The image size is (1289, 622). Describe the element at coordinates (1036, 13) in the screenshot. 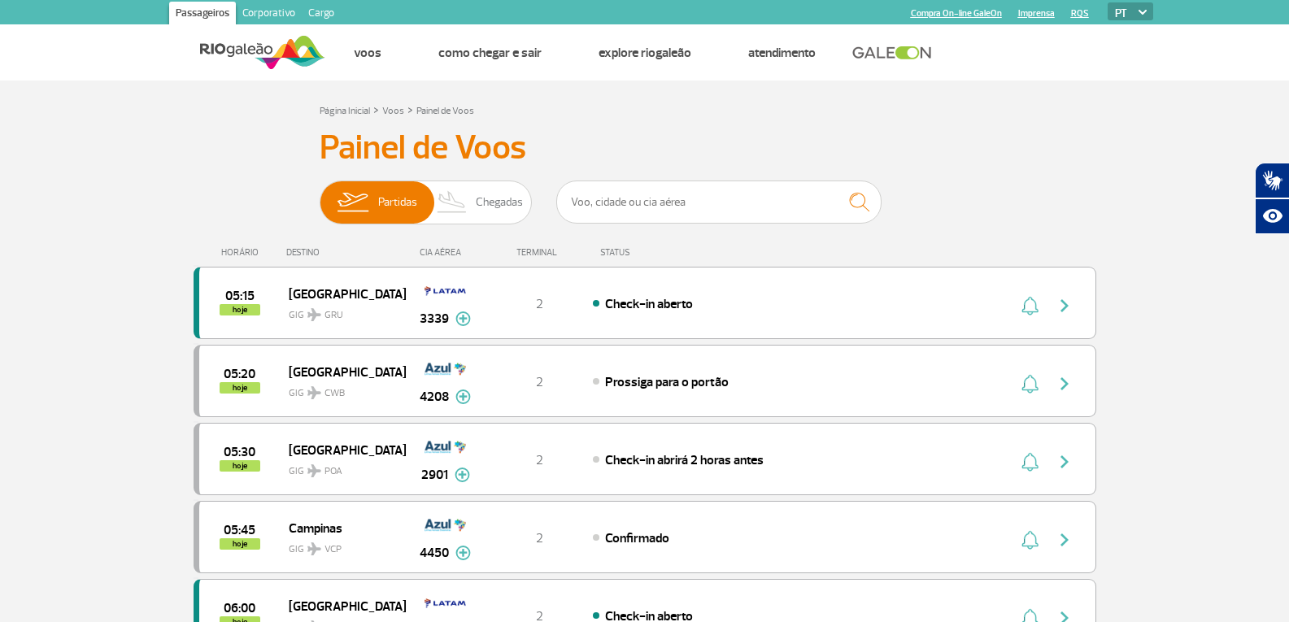

I see `a: Imprensa` at that location.